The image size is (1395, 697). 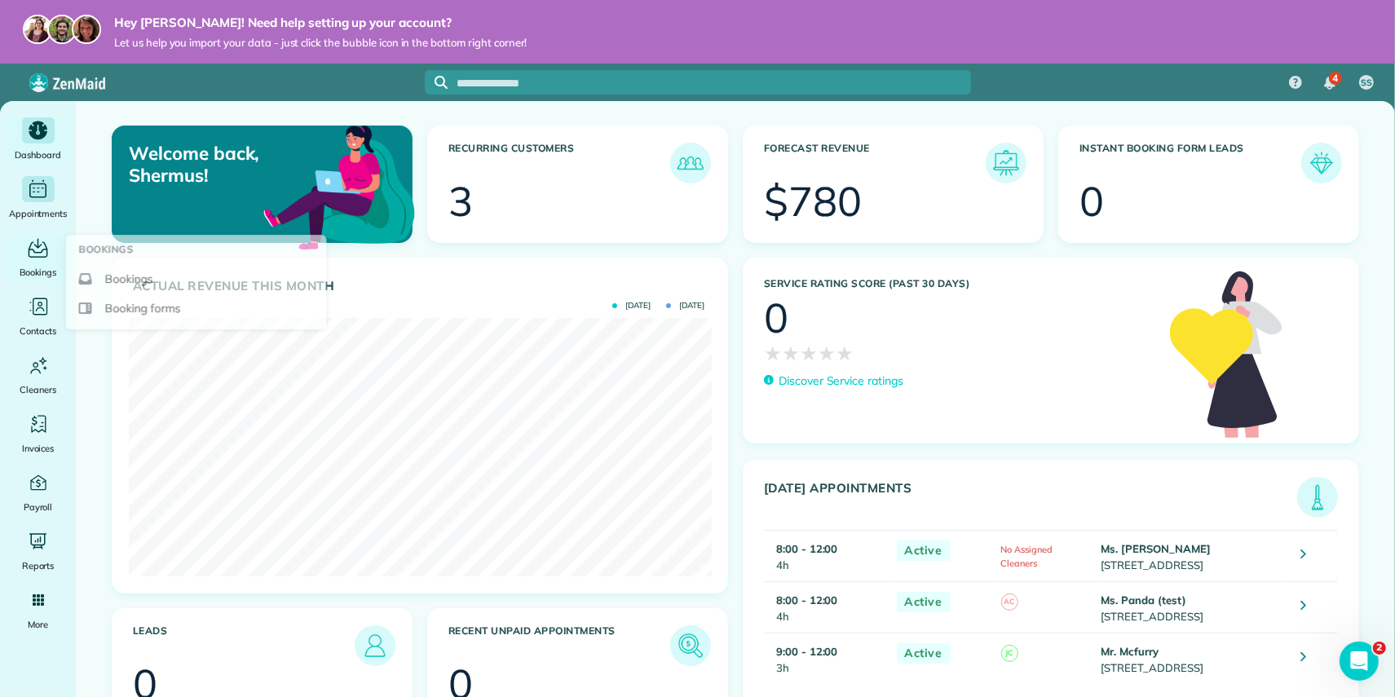 I want to click on img: dashboard_welcome-42a62b7d889689a78055ac9021e634bf52bae3f8056760290aed330b23ab8690.png, so click(x=339, y=186).